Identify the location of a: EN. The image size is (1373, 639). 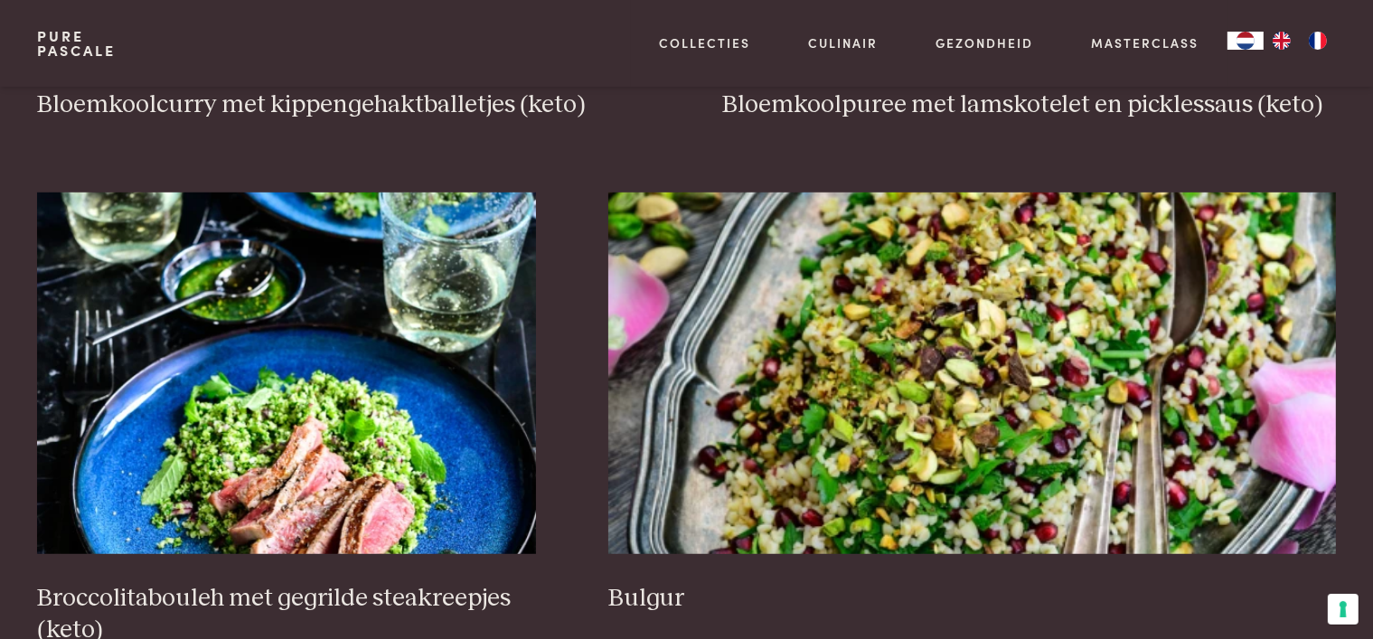
(1282, 41).